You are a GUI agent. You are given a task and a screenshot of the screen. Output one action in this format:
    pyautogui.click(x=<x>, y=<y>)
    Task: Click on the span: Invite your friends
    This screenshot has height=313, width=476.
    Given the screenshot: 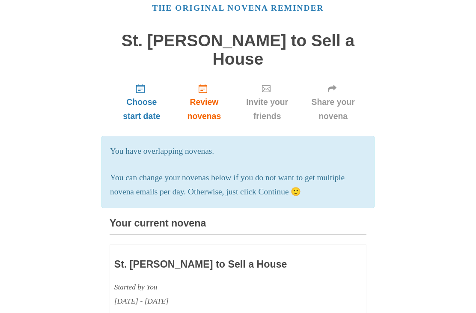 What is the action you would take?
    pyautogui.click(x=267, y=110)
    